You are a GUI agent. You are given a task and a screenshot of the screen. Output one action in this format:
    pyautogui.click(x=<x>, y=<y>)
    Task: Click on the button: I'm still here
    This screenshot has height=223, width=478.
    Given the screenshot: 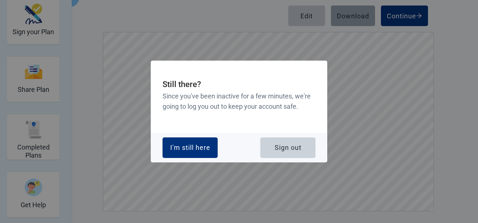 What is the action you would take?
    pyautogui.click(x=190, y=148)
    